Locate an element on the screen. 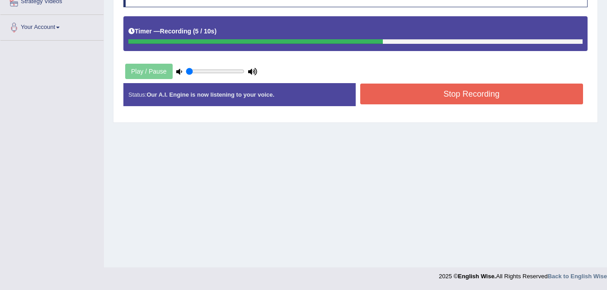  h5: Timer — is located at coordinates (172, 31).